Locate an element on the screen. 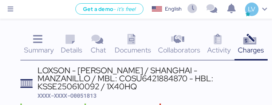  span: Details is located at coordinates (71, 50).